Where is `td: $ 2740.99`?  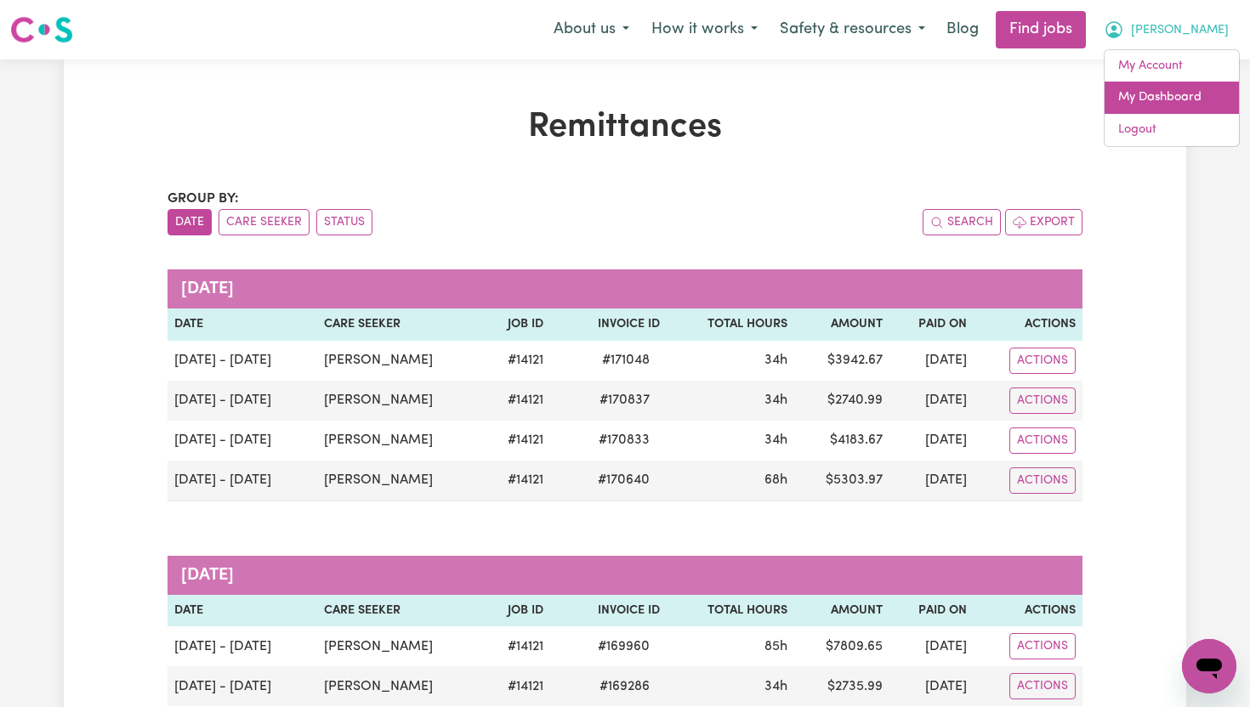
td: $ 2740.99 is located at coordinates (842, 400).